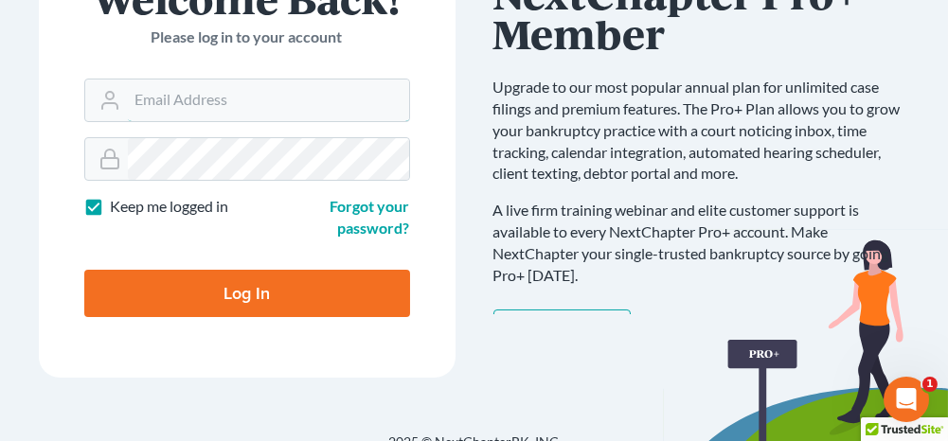 The image size is (948, 441). Describe the element at coordinates (701, 131) in the screenshot. I see `p: Upgrade to our most popular annual plan for unlimited case filings and premium features. The Pro+...` at that location.